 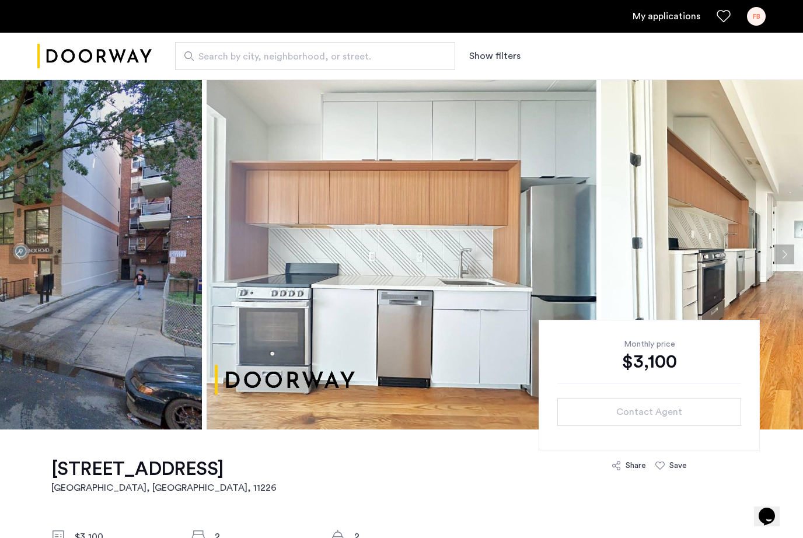 What do you see at coordinates (785, 255) in the screenshot?
I see `button: Next apartment` at bounding box center [785, 255].